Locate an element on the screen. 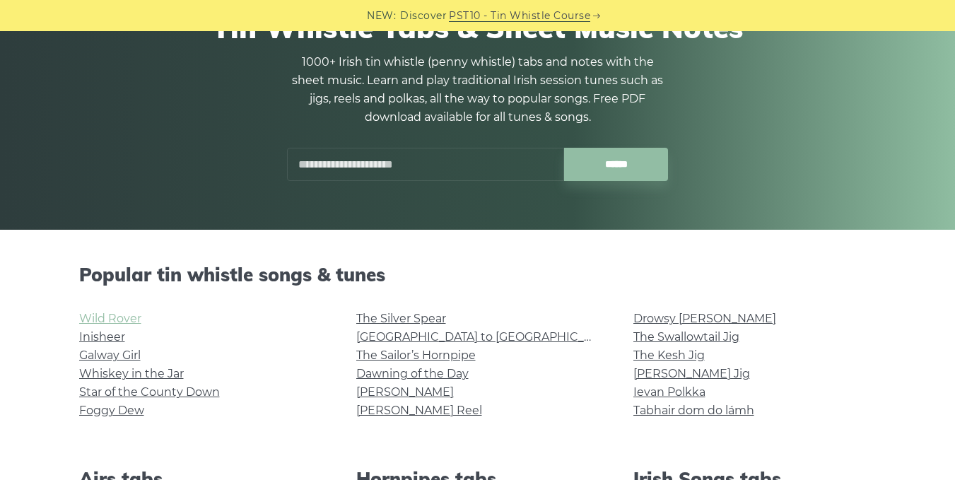 The image size is (955, 480). p: 1000+ Irish tin whistle (penny whistle) tabs and notes with the sheet music. Learn and play tradi... is located at coordinates (478, 90).